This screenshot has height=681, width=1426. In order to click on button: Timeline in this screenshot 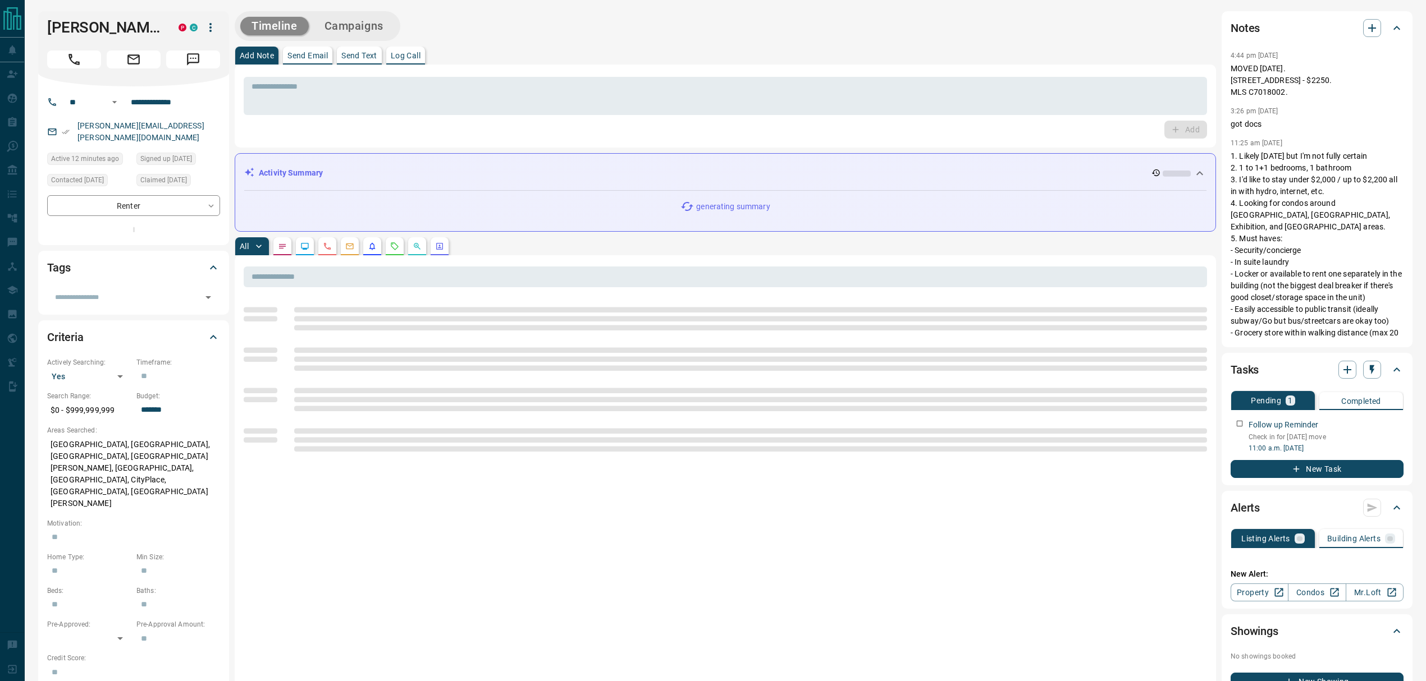, I will do `click(274, 26)`.